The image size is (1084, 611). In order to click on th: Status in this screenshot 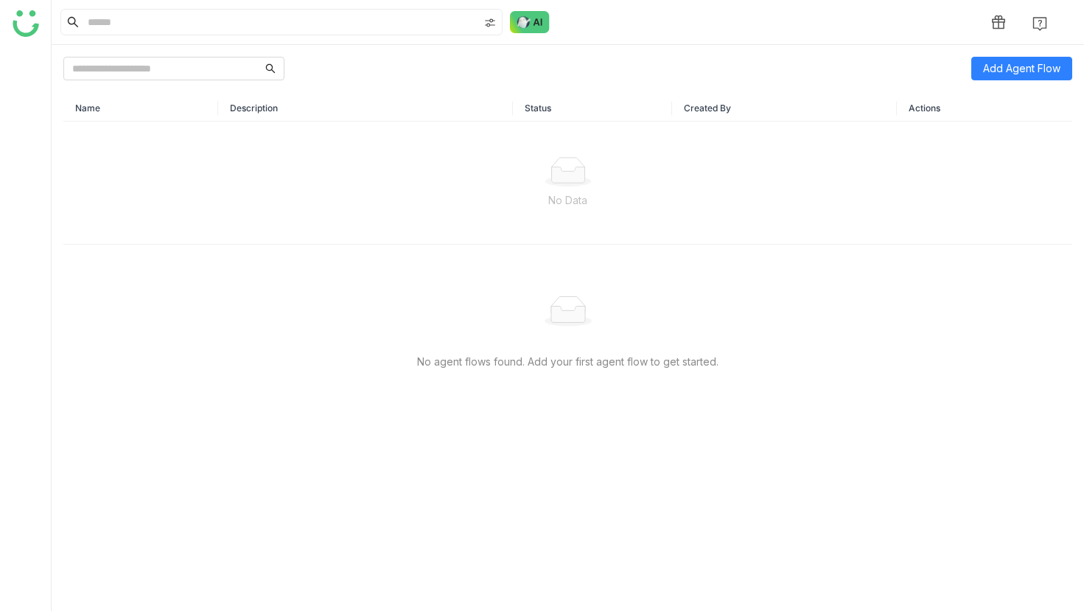, I will do `click(592, 108)`.